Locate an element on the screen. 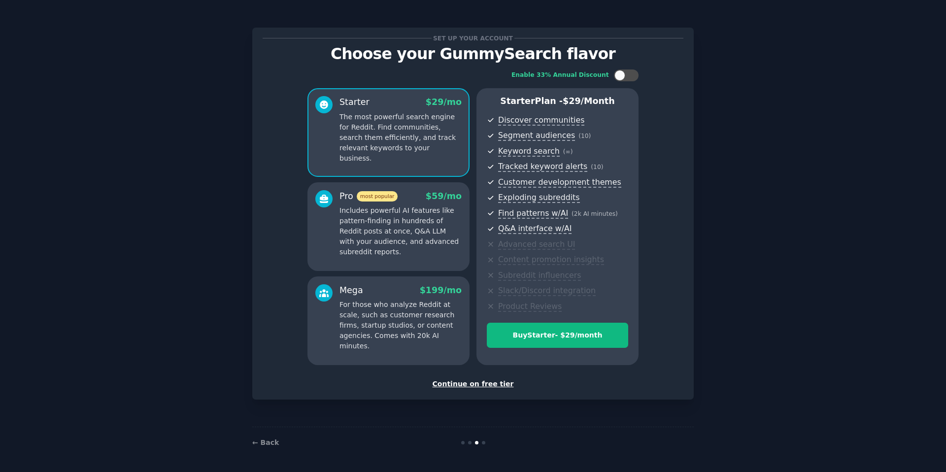 The image size is (946, 472). div: Enable 33% Annual Discount is located at coordinates (560, 75).